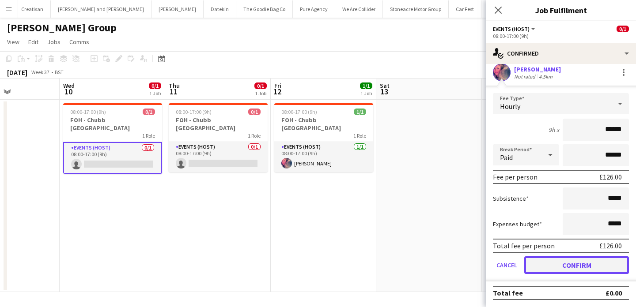 The width and height of the screenshot is (636, 307). Describe the element at coordinates (561, 36) in the screenshot. I see `div: 08:00-17:00 (9h)` at that location.